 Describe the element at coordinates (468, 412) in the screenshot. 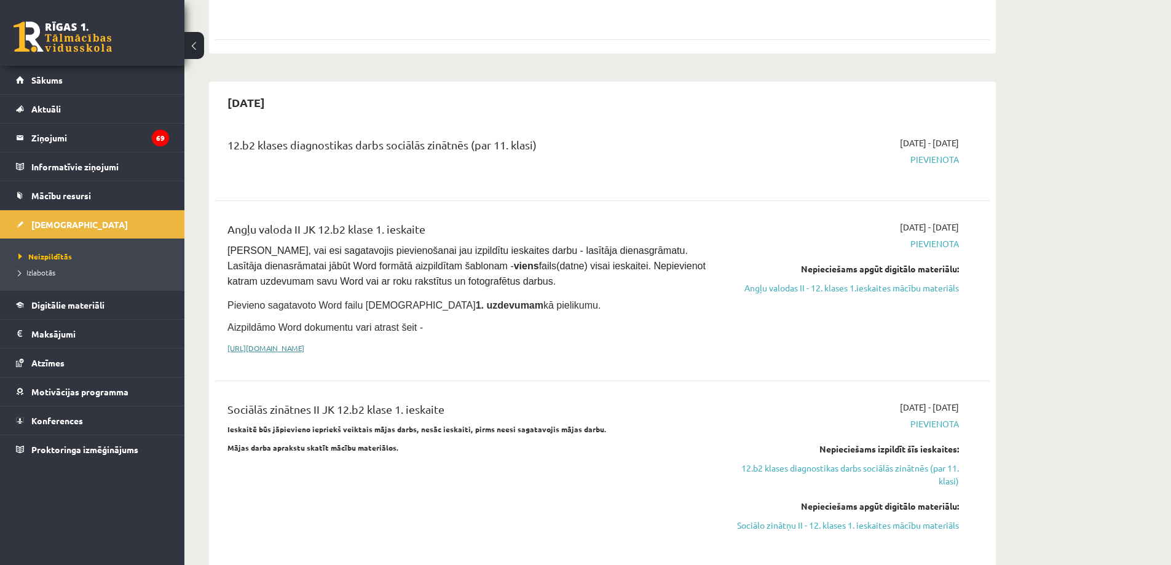

I see `div: Sociālās zinātnes II JK 12.b2 klase 1. ieskaite` at that location.